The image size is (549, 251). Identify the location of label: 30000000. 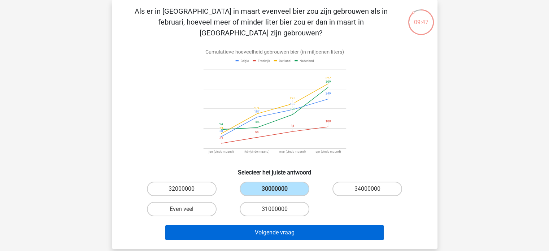
(274, 189).